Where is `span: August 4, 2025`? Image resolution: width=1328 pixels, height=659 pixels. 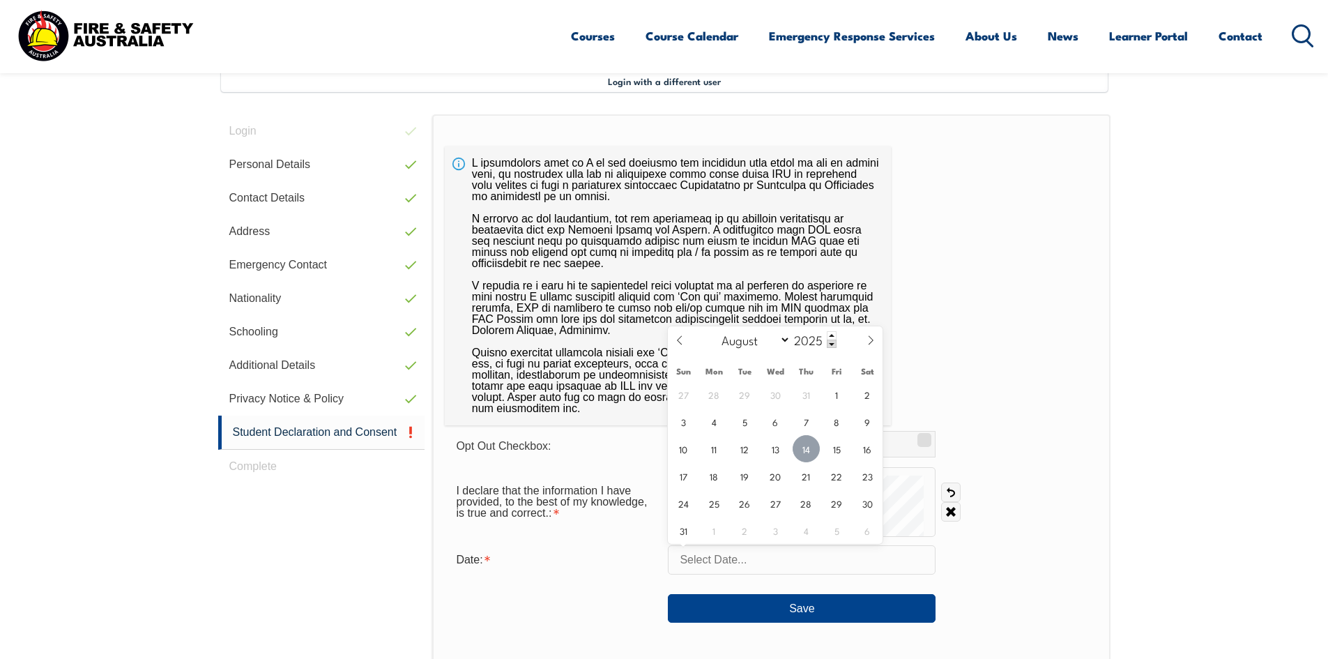
span: August 4, 2025 is located at coordinates (714, 421).